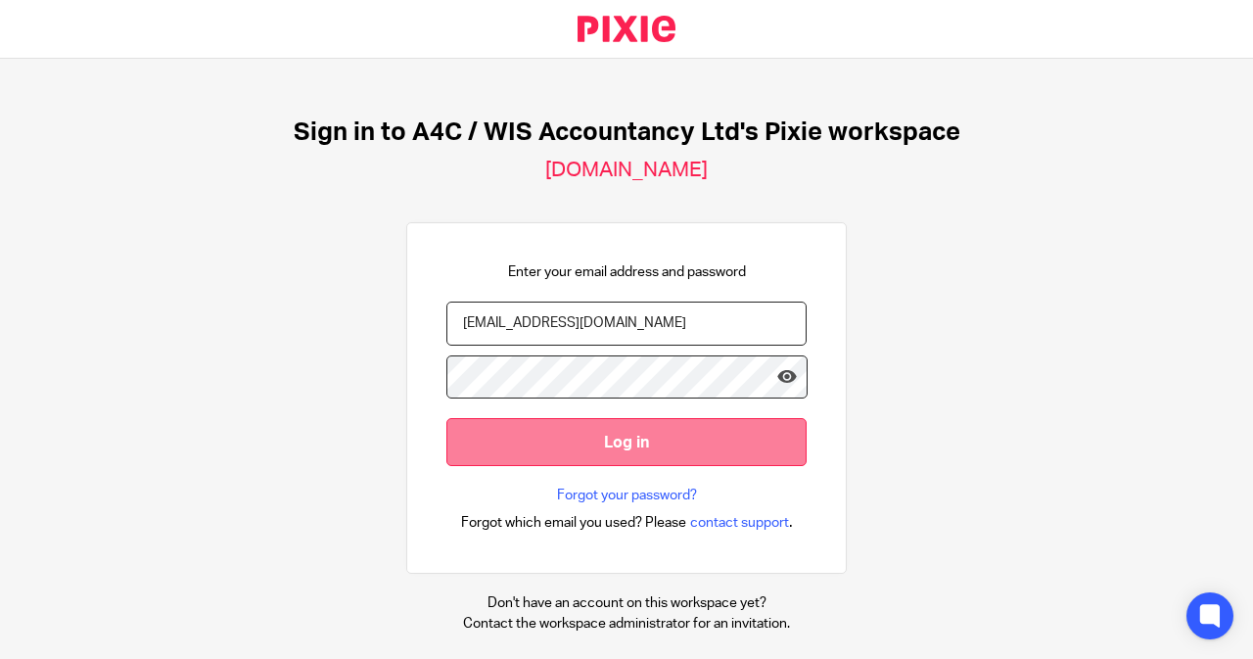  What do you see at coordinates (627, 495) in the screenshot?
I see `a: Forgot your password?` at bounding box center [627, 495].